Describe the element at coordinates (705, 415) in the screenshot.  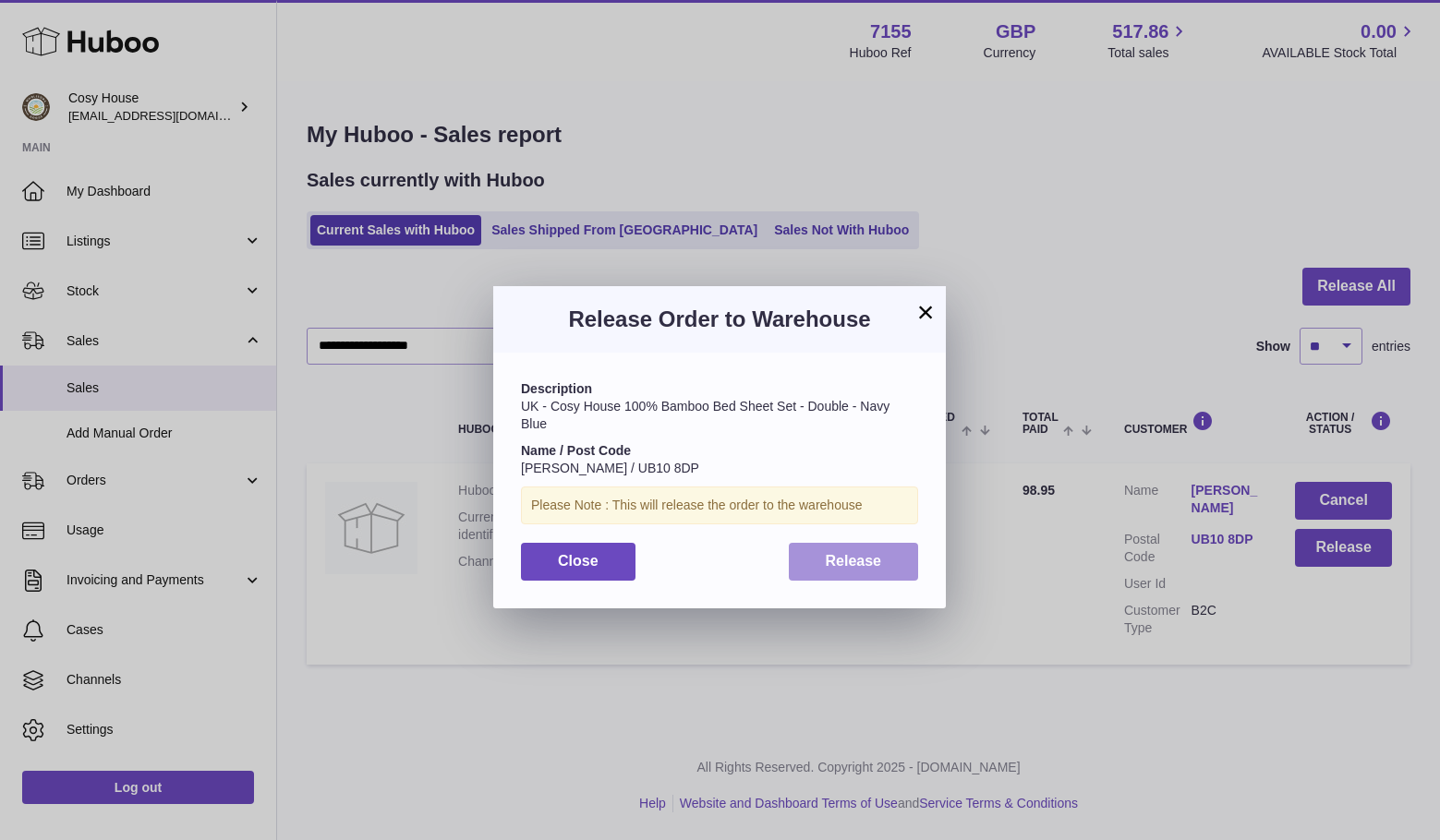
I see `span: UK - Cosy House 100% Bamboo Bed Sheet Set - Double - Navy Blue` at that location.